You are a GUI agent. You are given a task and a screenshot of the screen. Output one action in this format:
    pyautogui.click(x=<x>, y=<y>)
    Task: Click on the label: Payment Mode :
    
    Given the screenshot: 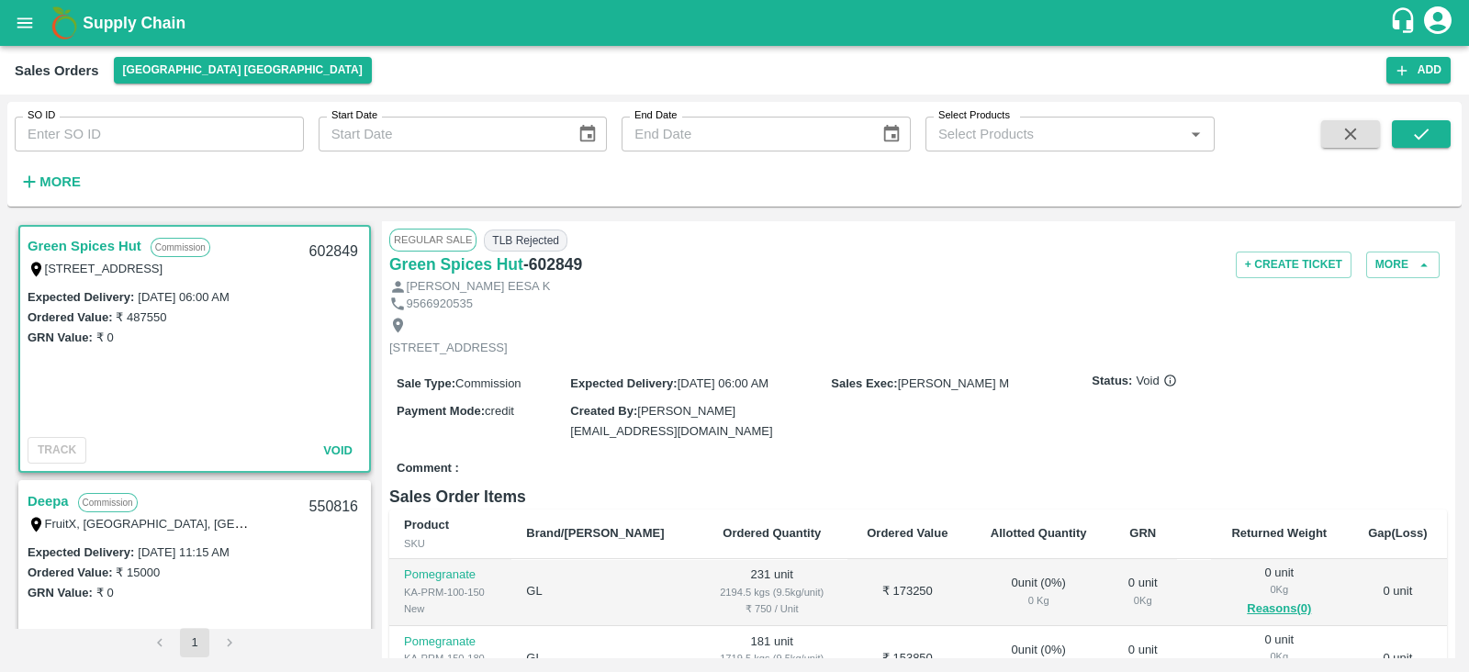 What is the action you would take?
    pyautogui.click(x=441, y=410)
    